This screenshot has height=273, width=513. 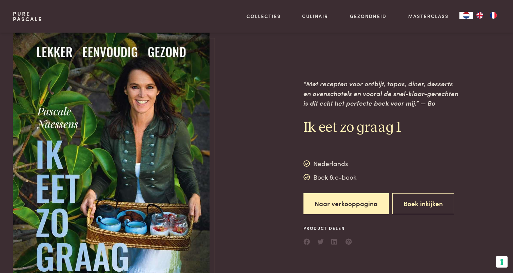 I want to click on a: Collecties, so click(x=263, y=16).